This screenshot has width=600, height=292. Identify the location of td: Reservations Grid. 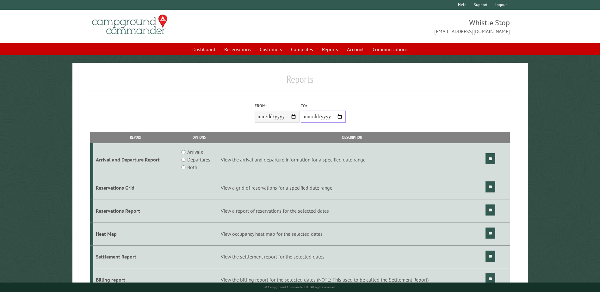
(136, 188).